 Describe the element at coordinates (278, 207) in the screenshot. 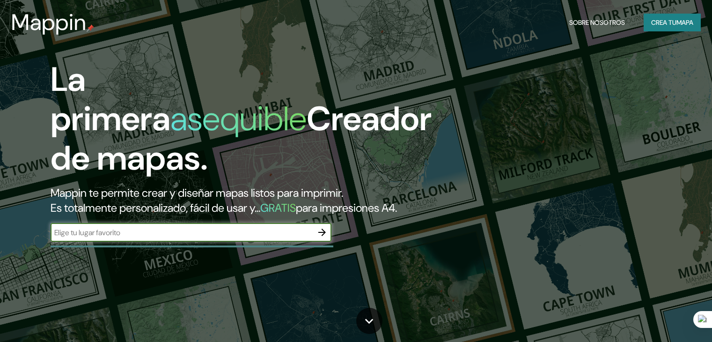

I see `font: GRATIS` at that location.